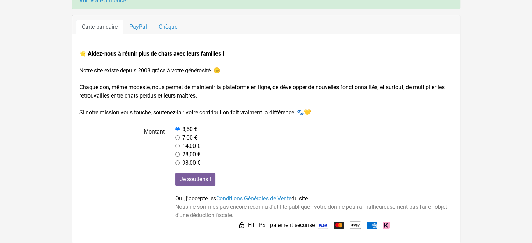 Image resolution: width=532 pixels, height=243 pixels. Describe the element at coordinates (339, 225) in the screenshot. I see `img: Mastercard` at that location.